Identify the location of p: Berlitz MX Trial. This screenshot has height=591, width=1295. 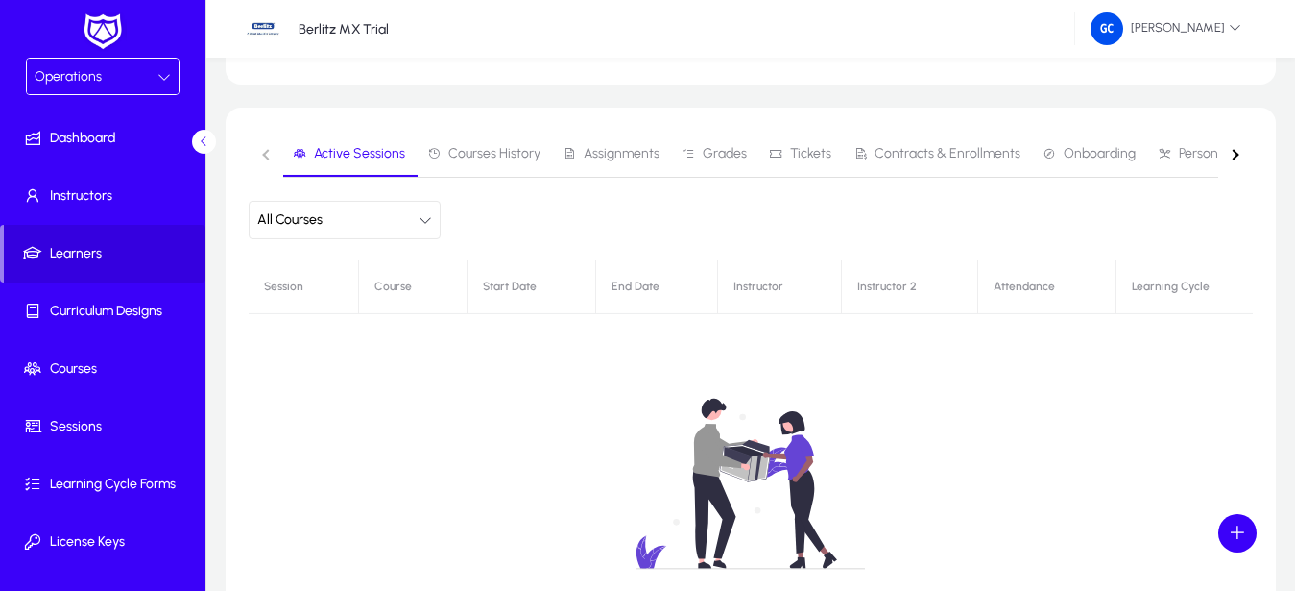
(344, 29).